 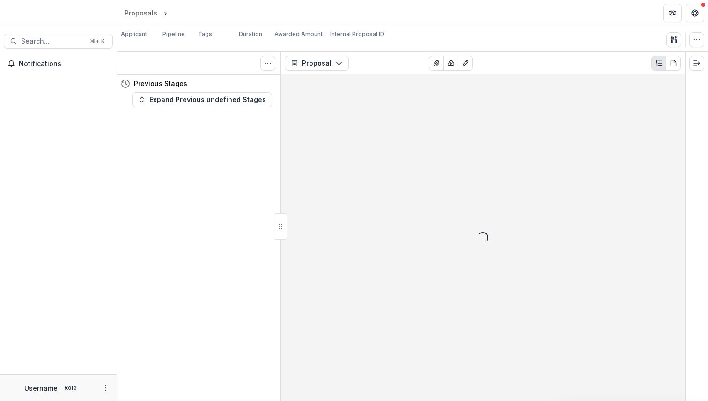 What do you see at coordinates (161, 83) in the screenshot?
I see `h4: Previous Stages` at bounding box center [161, 83].